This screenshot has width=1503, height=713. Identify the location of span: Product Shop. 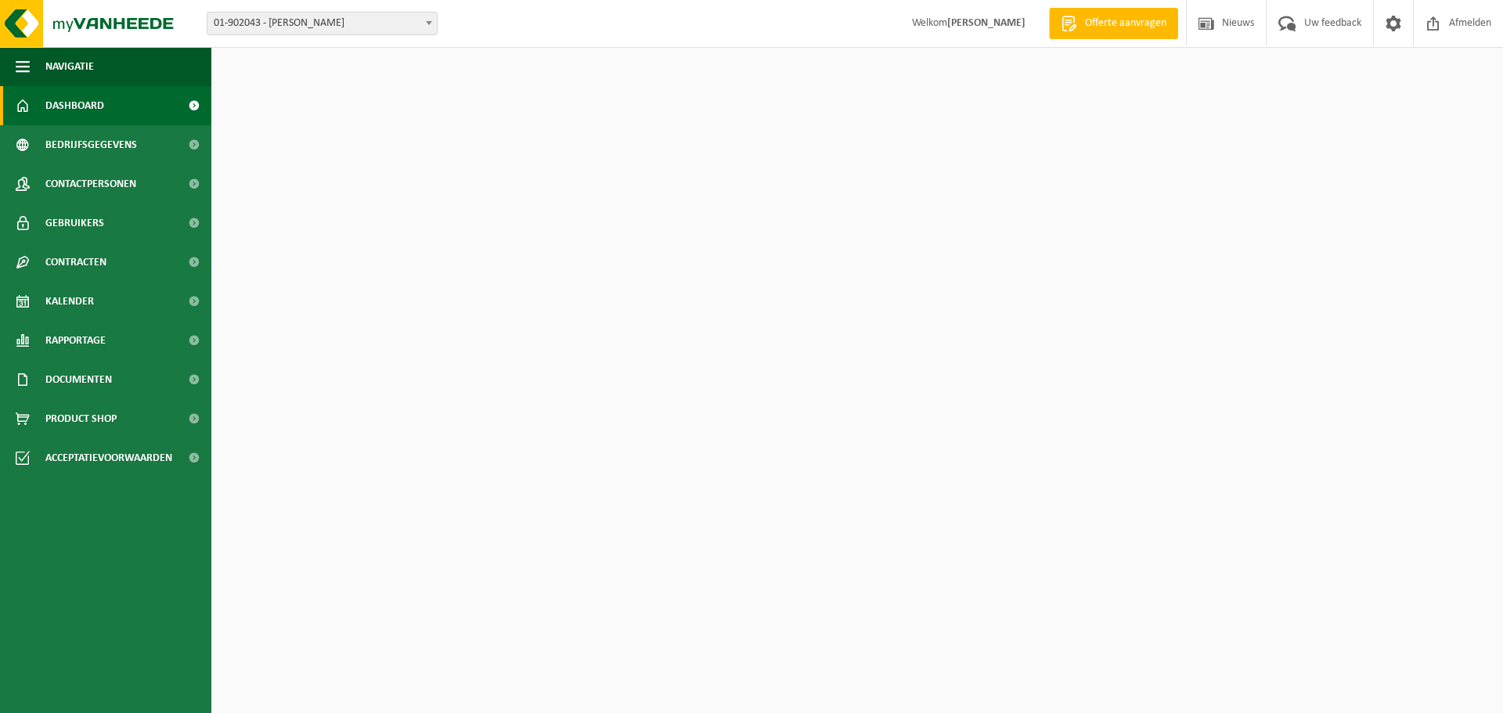
(81, 419).